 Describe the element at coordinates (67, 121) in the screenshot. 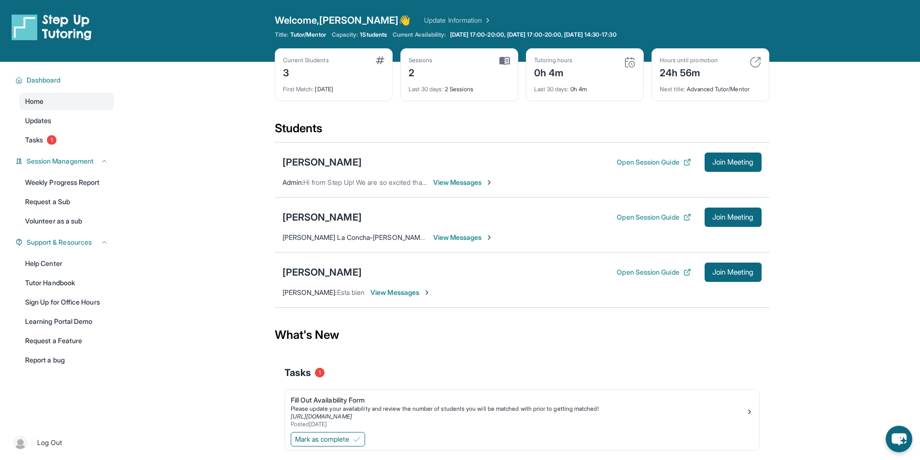

I see `a: Updates` at that location.